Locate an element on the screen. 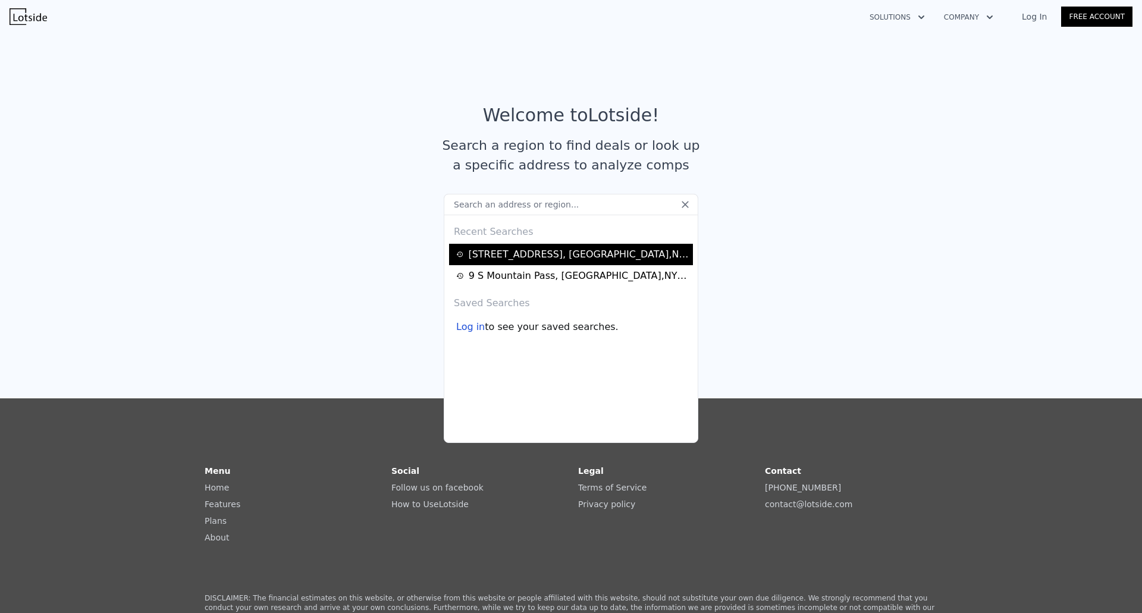 The height and width of the screenshot is (613, 1142). a: Free Account is located at coordinates (1097, 17).